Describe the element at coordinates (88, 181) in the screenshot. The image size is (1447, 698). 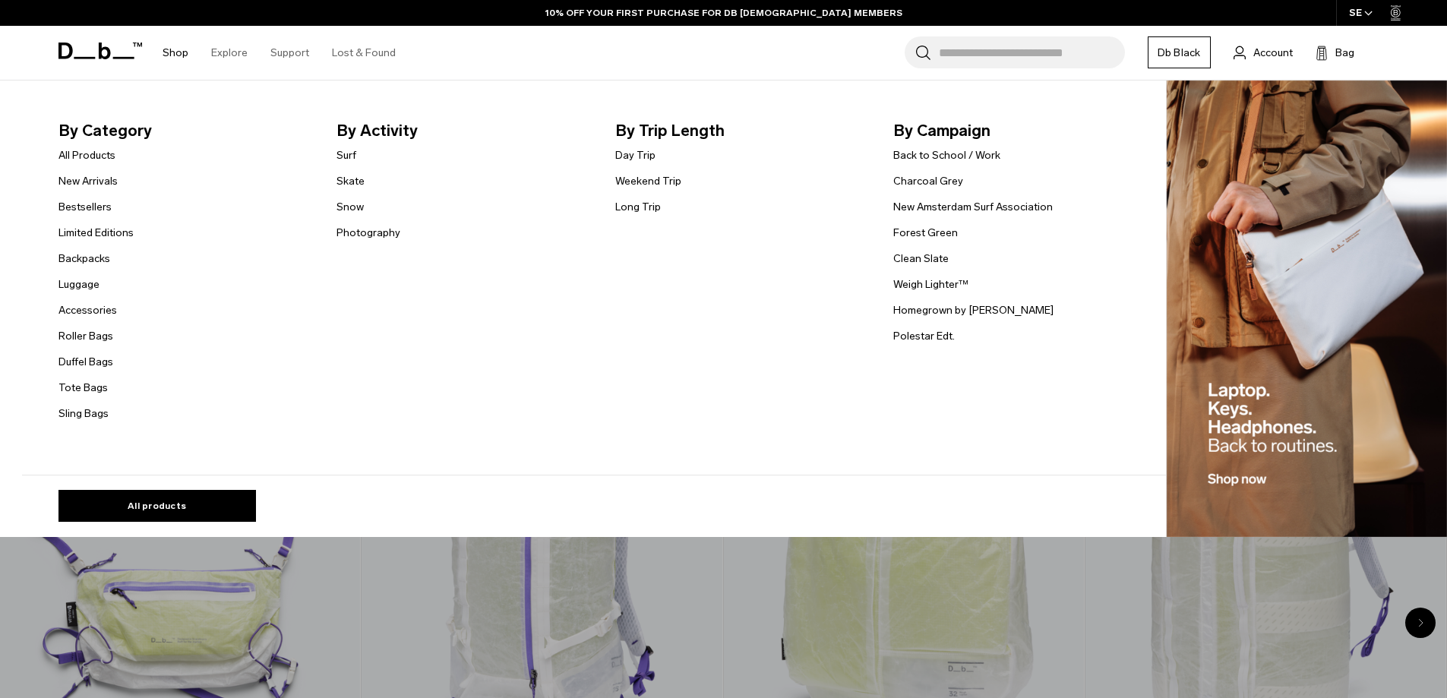
I see `a: New Arrivals` at that location.